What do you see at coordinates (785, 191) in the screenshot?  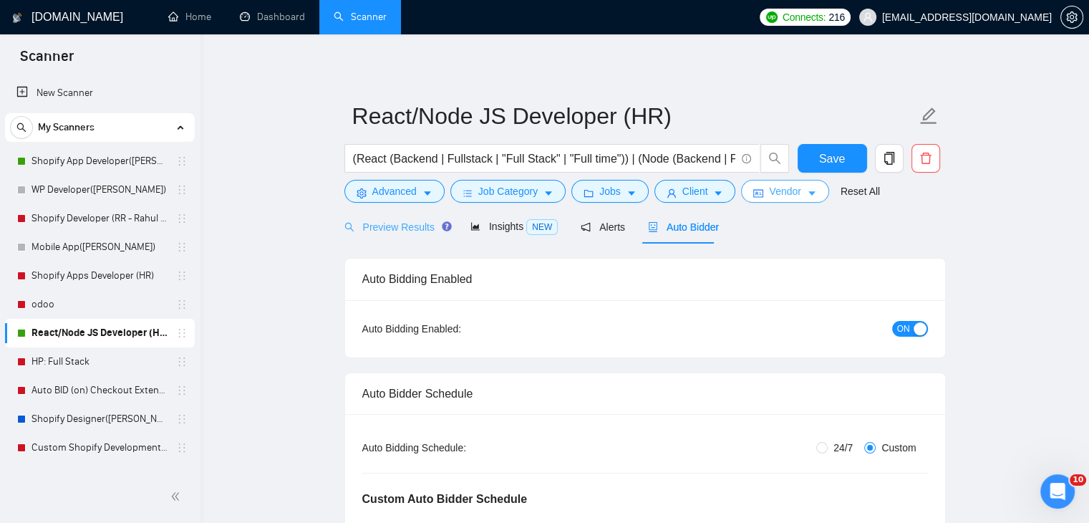 I see `span: Vendor` at bounding box center [785, 191].